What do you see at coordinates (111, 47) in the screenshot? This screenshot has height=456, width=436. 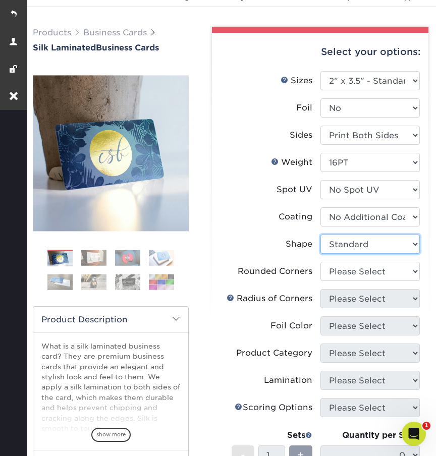 I see `a: Silk LaminatedBusiness Cards` at bounding box center [111, 47].